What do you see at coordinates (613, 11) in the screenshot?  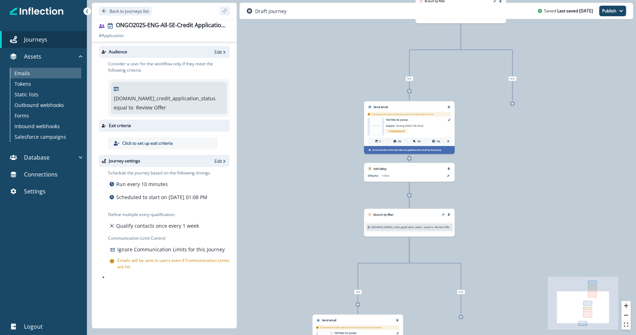 I see `button: Publish` at bounding box center [613, 11].